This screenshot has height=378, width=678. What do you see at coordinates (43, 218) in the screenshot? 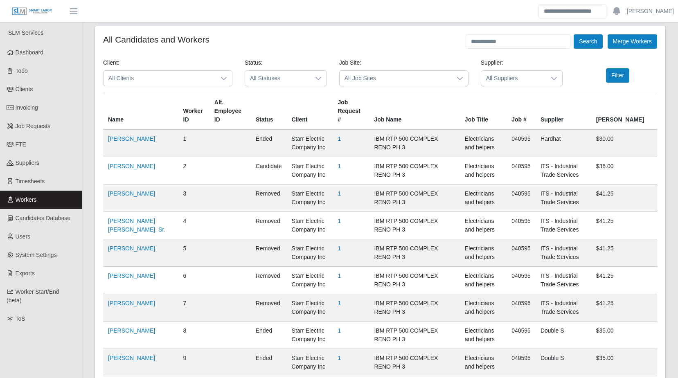
I see `span: Candidates Database` at bounding box center [43, 218].